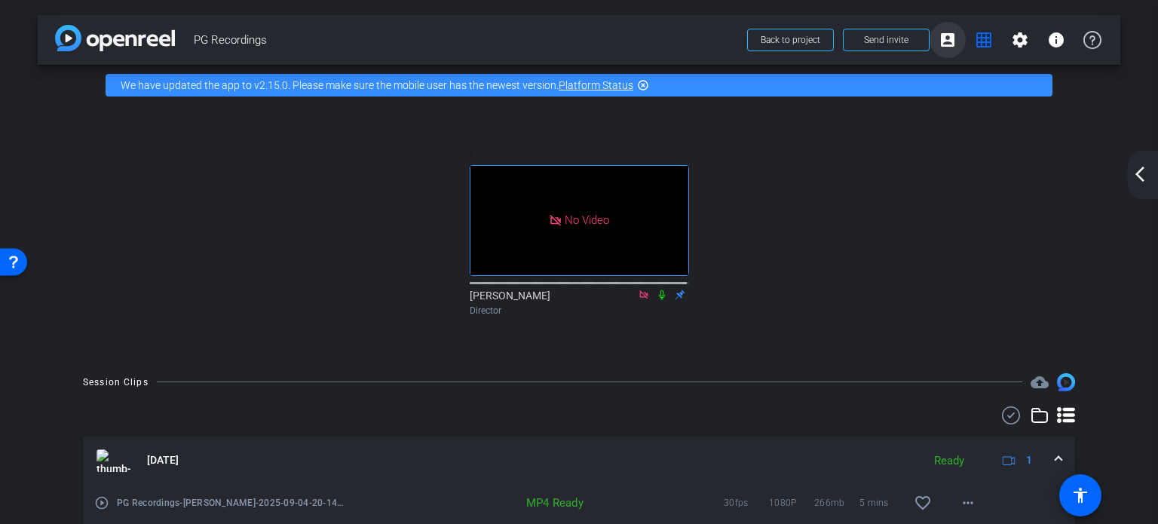 The image size is (1158, 524). Describe the element at coordinates (837, 503) in the screenshot. I see `span: 266mb` at that location.